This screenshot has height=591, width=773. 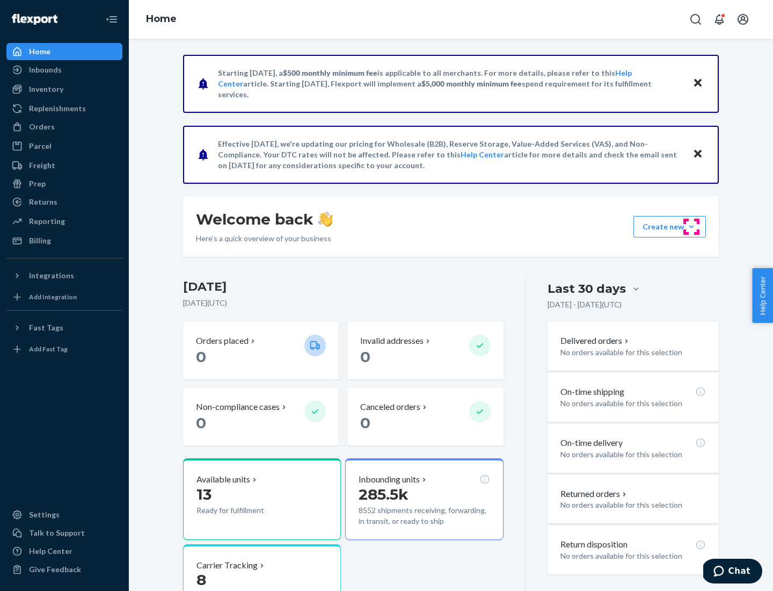 What do you see at coordinates (52, 276) in the screenshot?
I see `div: Integrations` at bounding box center [52, 276].